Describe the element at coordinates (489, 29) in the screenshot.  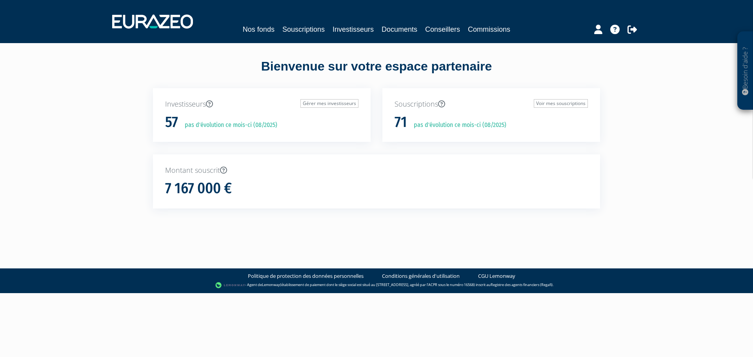
I see `a: Commissions` at that location.